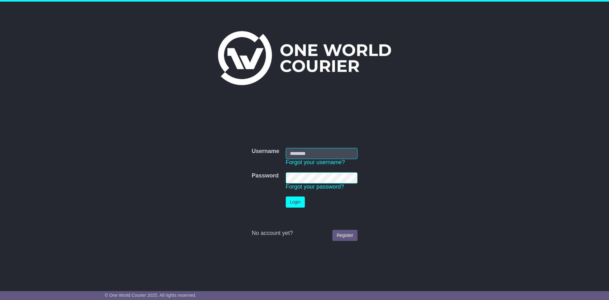 The width and height of the screenshot is (609, 300). Describe the element at coordinates (315, 162) in the screenshot. I see `a: Forgot your username?` at that location.